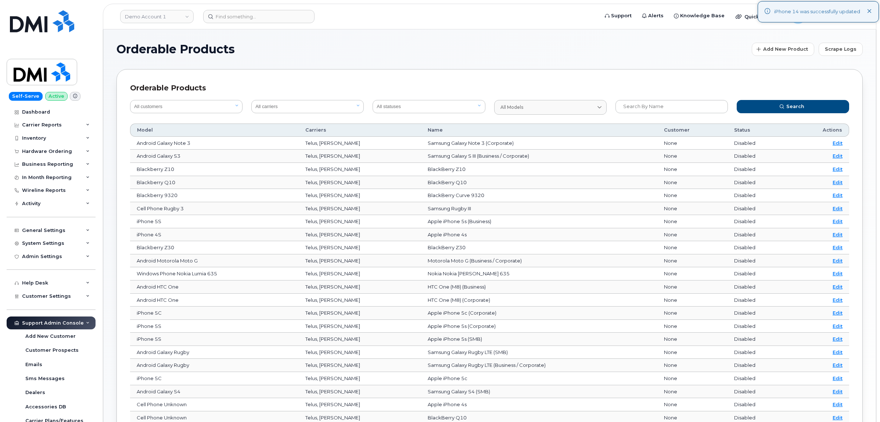  What do you see at coordinates (539, 156) in the screenshot?
I see `td: Samsung Galaxy S III (Business / Corporate)` at bounding box center [539, 156].